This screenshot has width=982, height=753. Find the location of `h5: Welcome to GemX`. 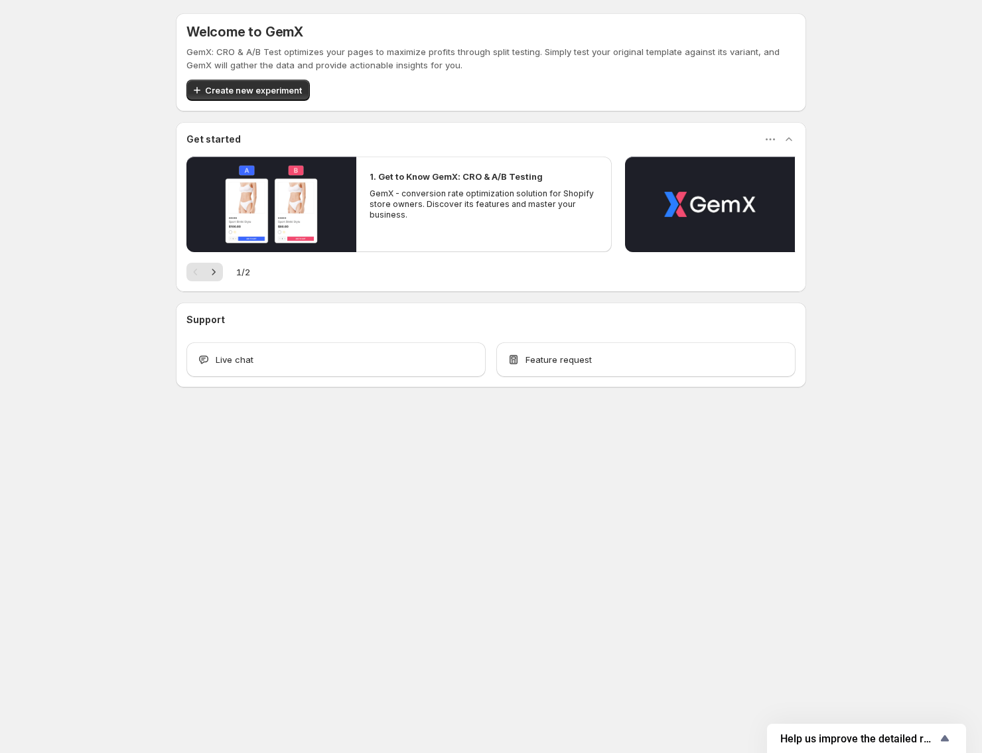

h5: Welcome to GemX is located at coordinates (245, 32).